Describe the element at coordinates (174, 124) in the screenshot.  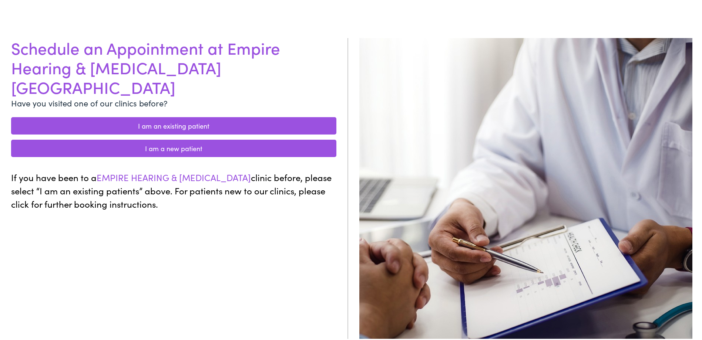
I see `a: I am an existing patient` at that location.